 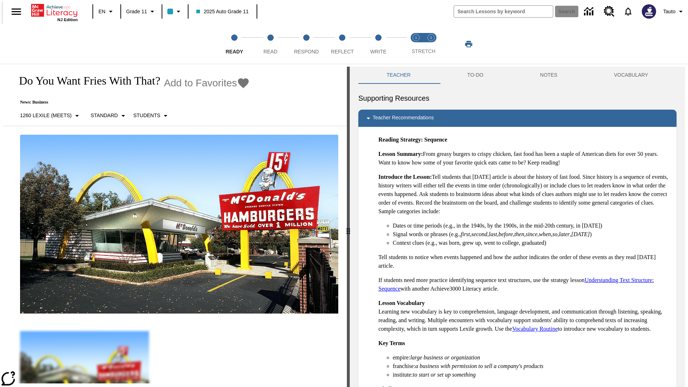 I want to click on span: Reflect, so click(x=342, y=52).